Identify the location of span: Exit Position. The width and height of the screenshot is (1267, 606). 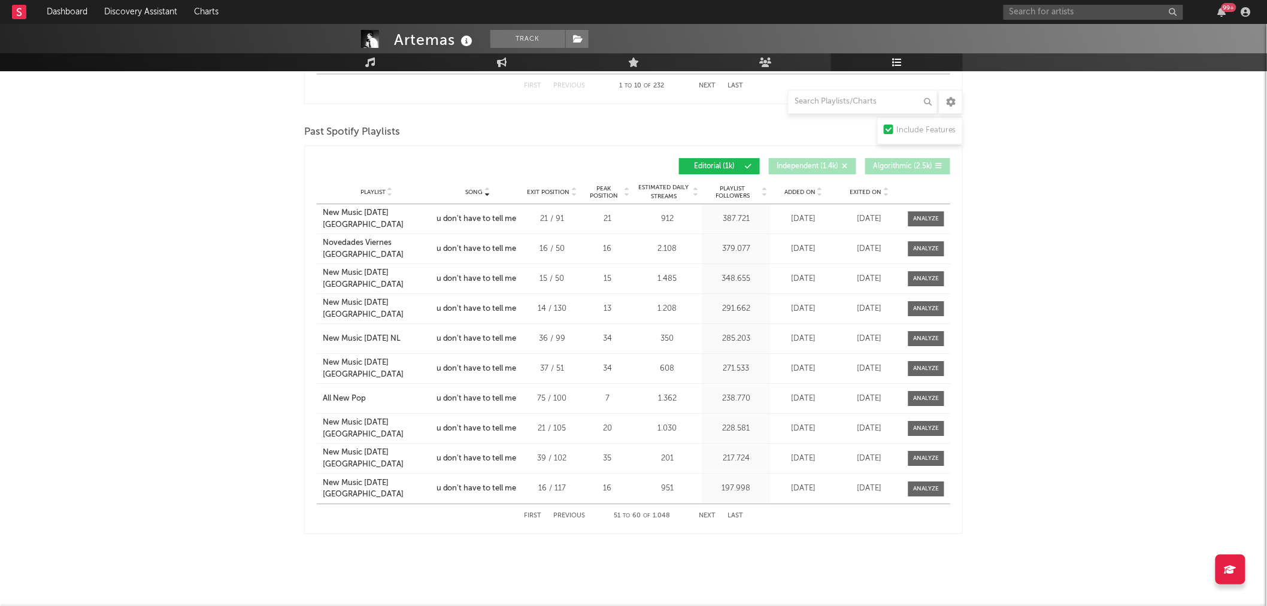
(548, 192).